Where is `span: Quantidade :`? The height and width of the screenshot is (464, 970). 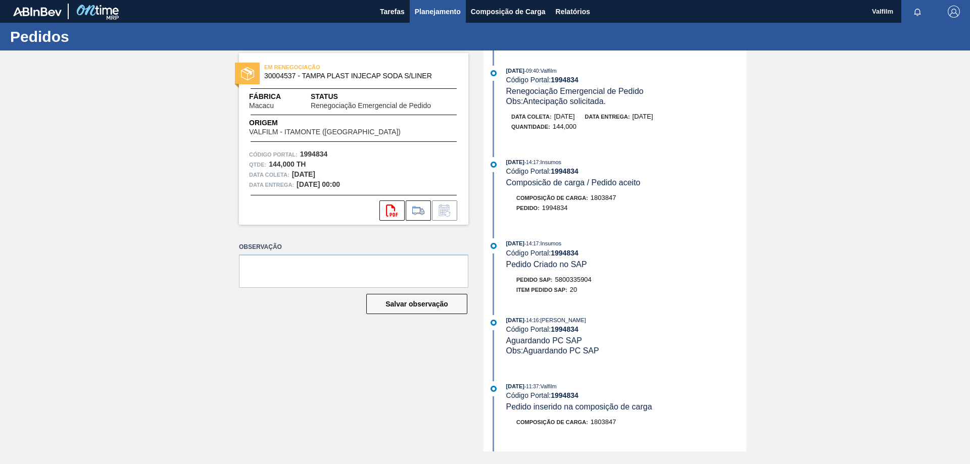
span: Quantidade : is located at coordinates (530, 127).